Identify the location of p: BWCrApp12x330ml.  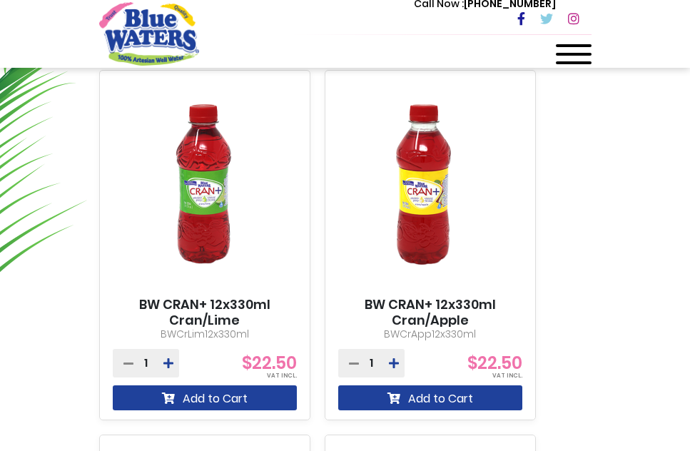
(430, 334).